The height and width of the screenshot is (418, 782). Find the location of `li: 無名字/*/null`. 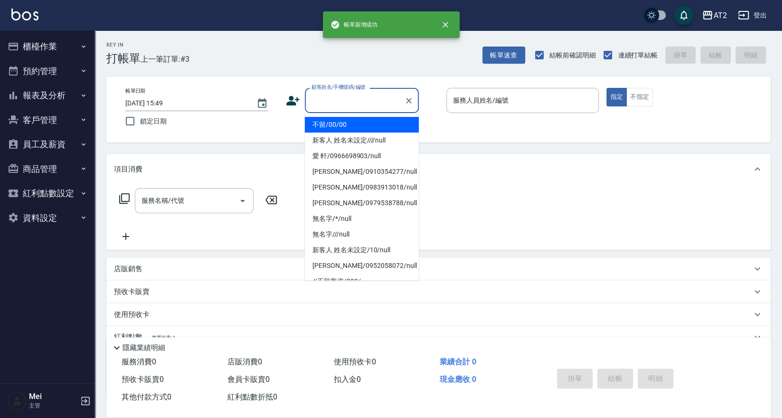

li: 無名字/*/null is located at coordinates (362, 218).